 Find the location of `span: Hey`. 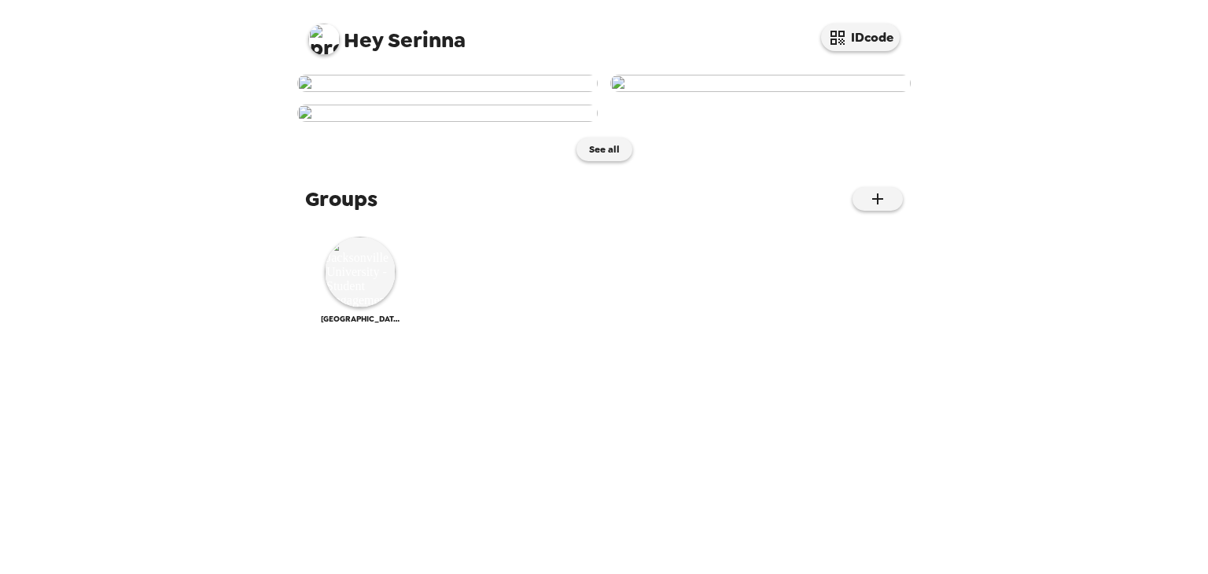

span: Hey is located at coordinates (363, 40).